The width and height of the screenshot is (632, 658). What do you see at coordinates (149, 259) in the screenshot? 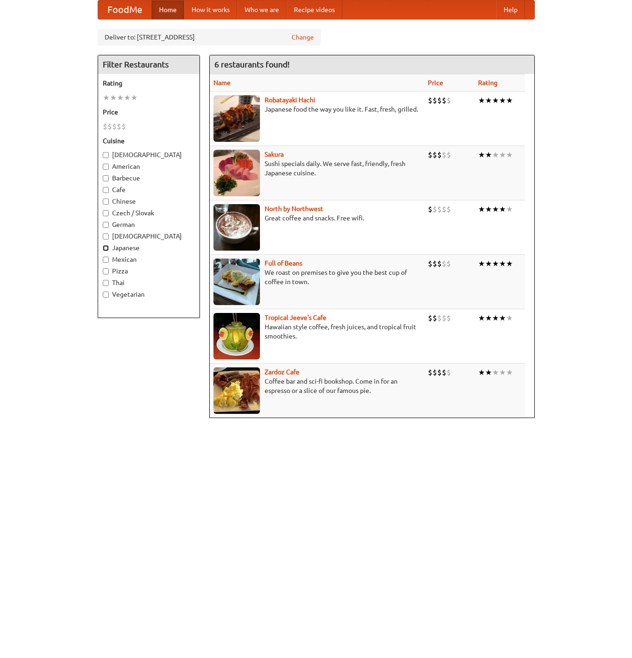
I see `label: Mexican` at bounding box center [149, 259].